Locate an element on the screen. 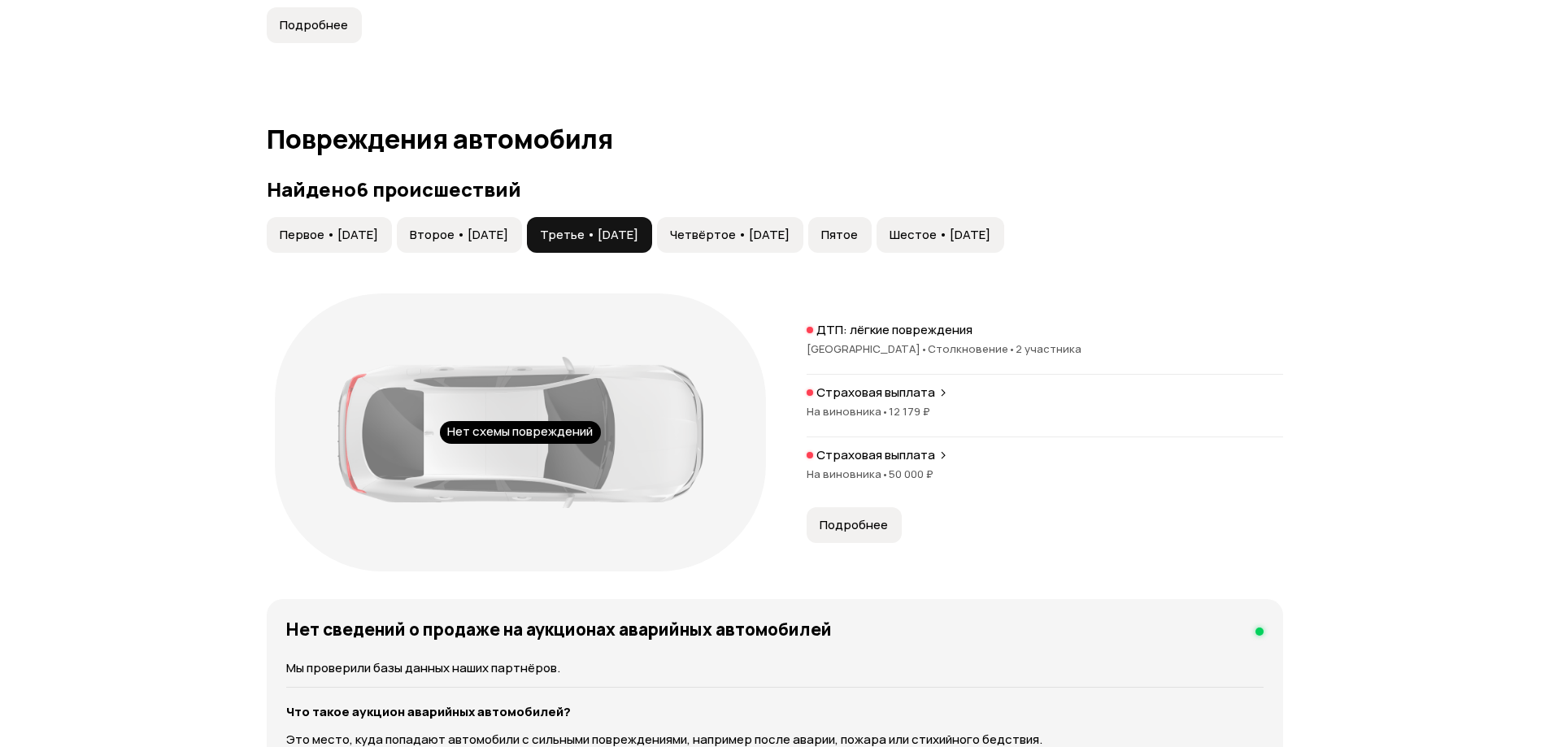  span: 12 179 ₽ is located at coordinates (909, 411).